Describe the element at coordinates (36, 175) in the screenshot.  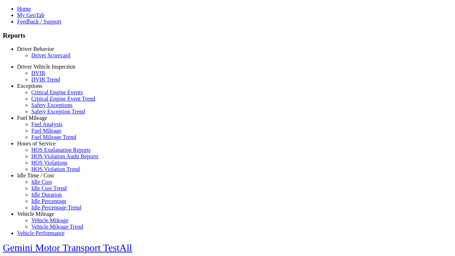
I see `a: Idle Time / Cost` at that location.